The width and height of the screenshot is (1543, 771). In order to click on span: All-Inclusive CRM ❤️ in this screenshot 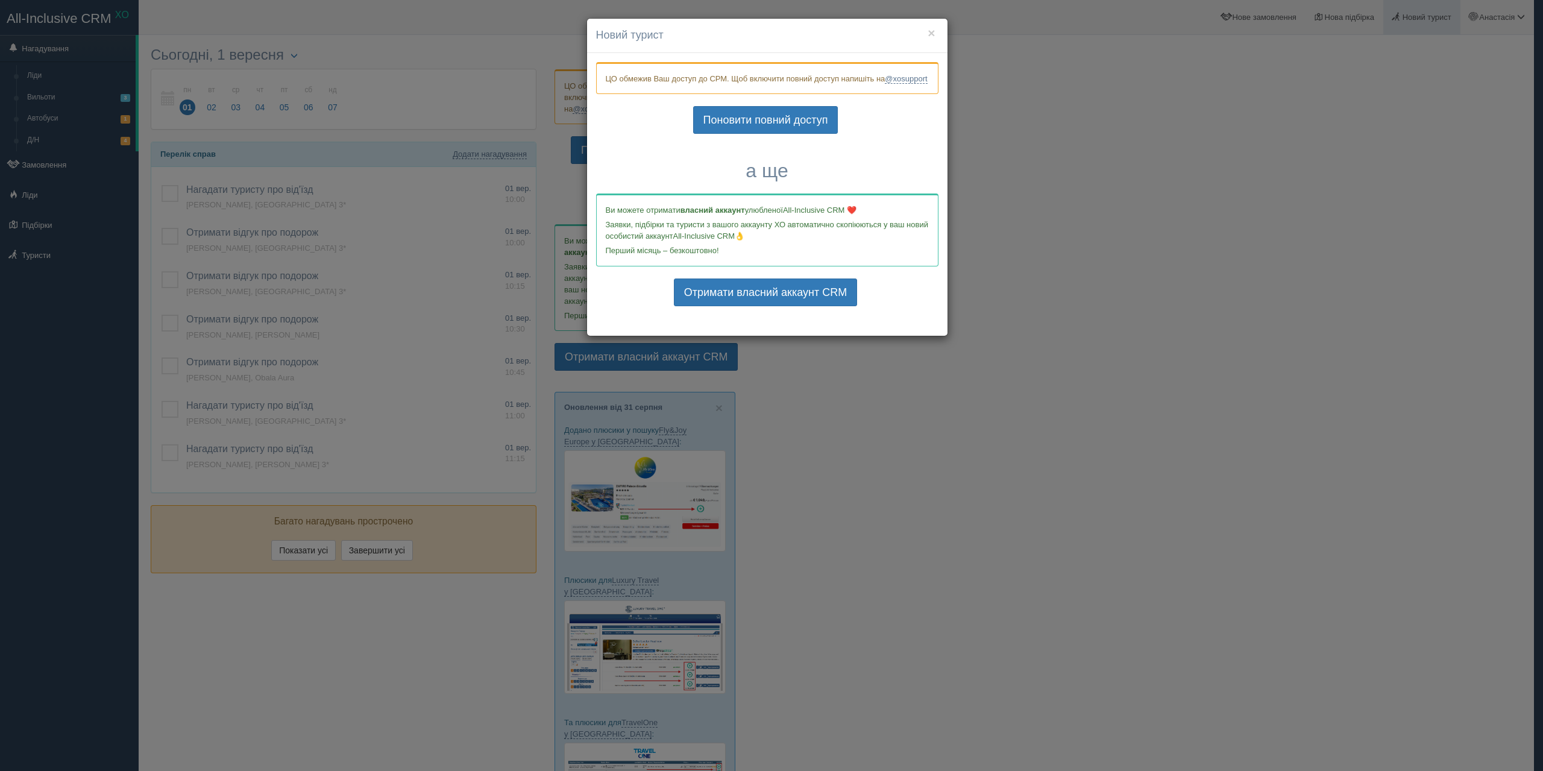, I will do `click(820, 210)`.